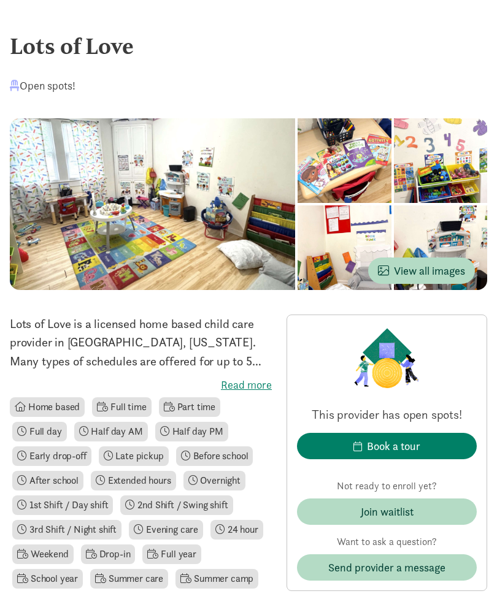 Image resolution: width=497 pixels, height=599 pixels. Describe the element at coordinates (42, 85) in the screenshot. I see `div: Open spots!` at that location.